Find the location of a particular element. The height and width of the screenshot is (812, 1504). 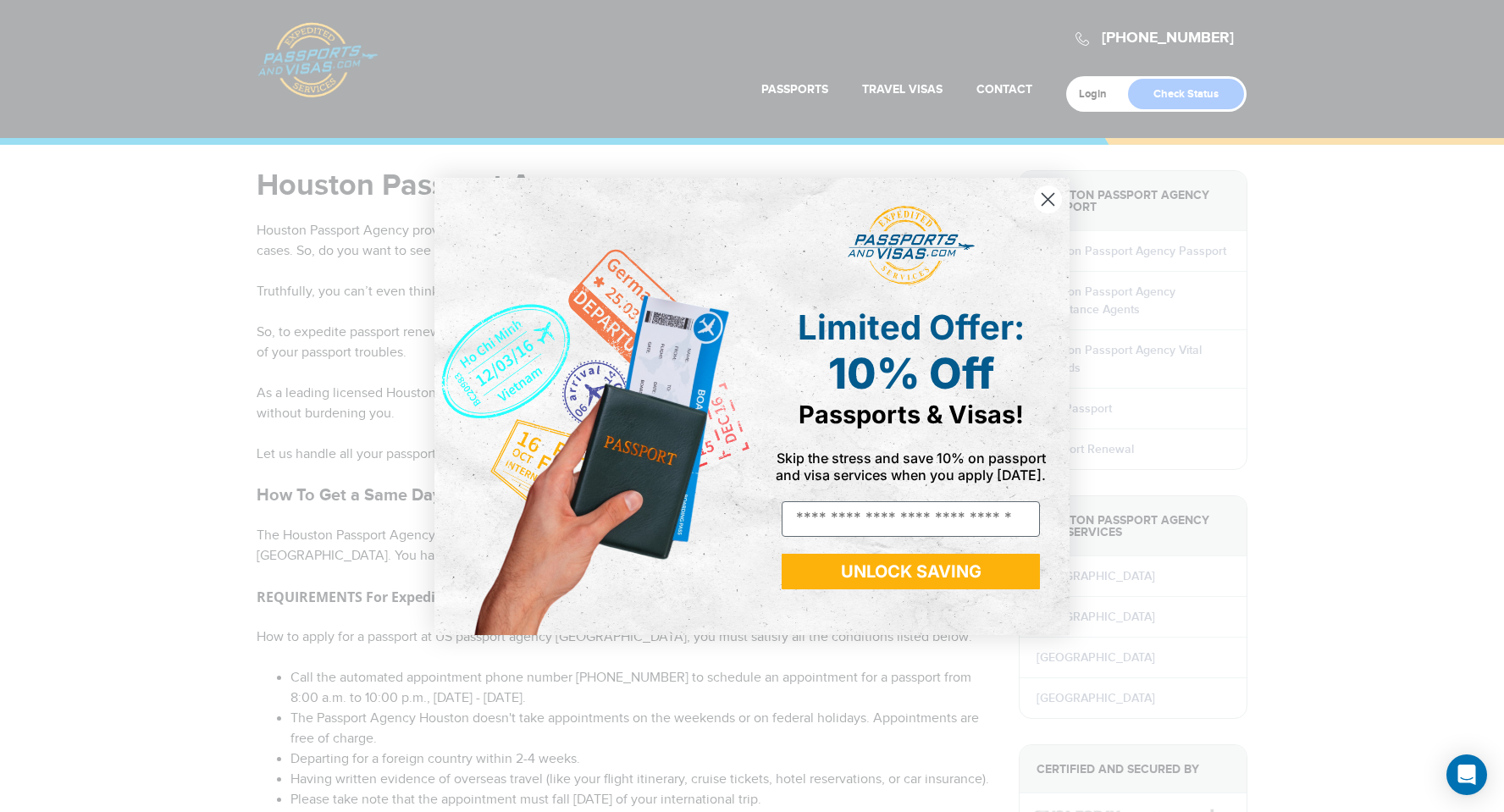

button: UNLOCK SAVING is located at coordinates (910, 572).